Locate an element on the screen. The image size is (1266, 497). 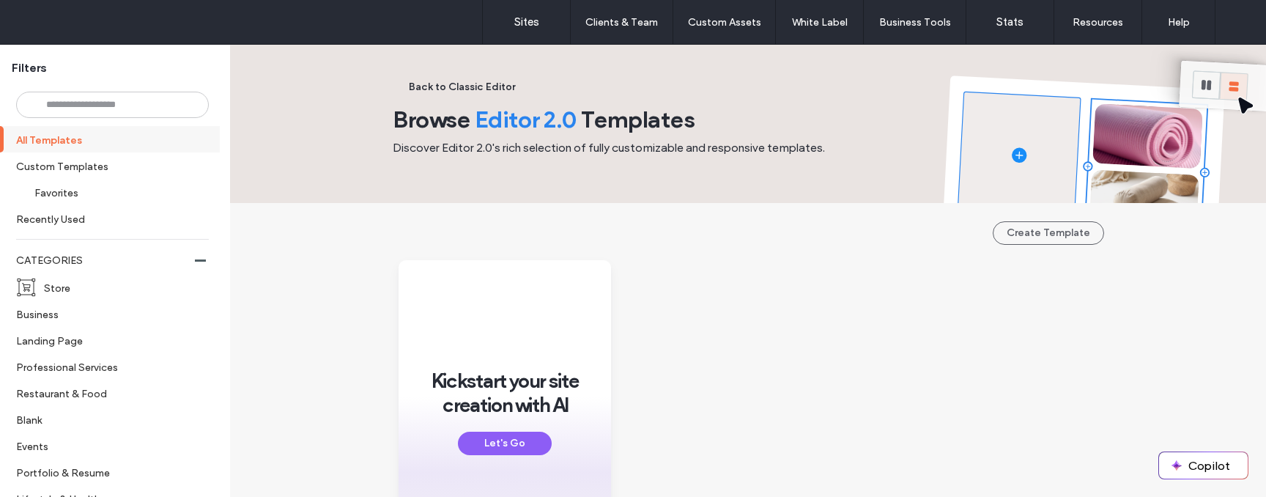
label: Favorites is located at coordinates (115, 192).